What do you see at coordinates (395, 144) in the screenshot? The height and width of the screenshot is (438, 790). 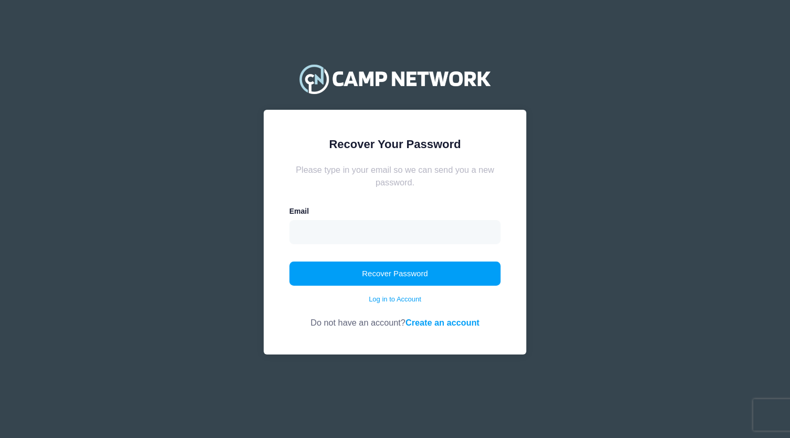 I see `div: Recover Your Password` at bounding box center [395, 144].